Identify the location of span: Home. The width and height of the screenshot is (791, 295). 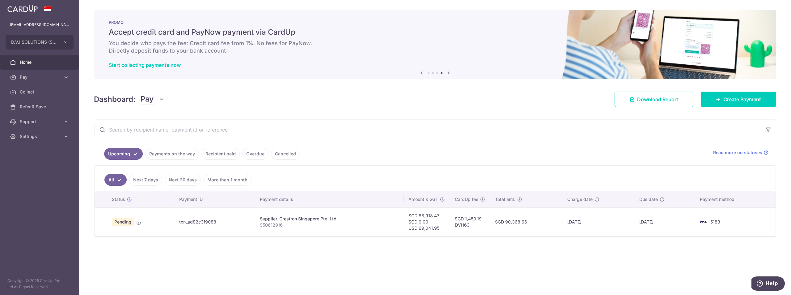
(40, 62).